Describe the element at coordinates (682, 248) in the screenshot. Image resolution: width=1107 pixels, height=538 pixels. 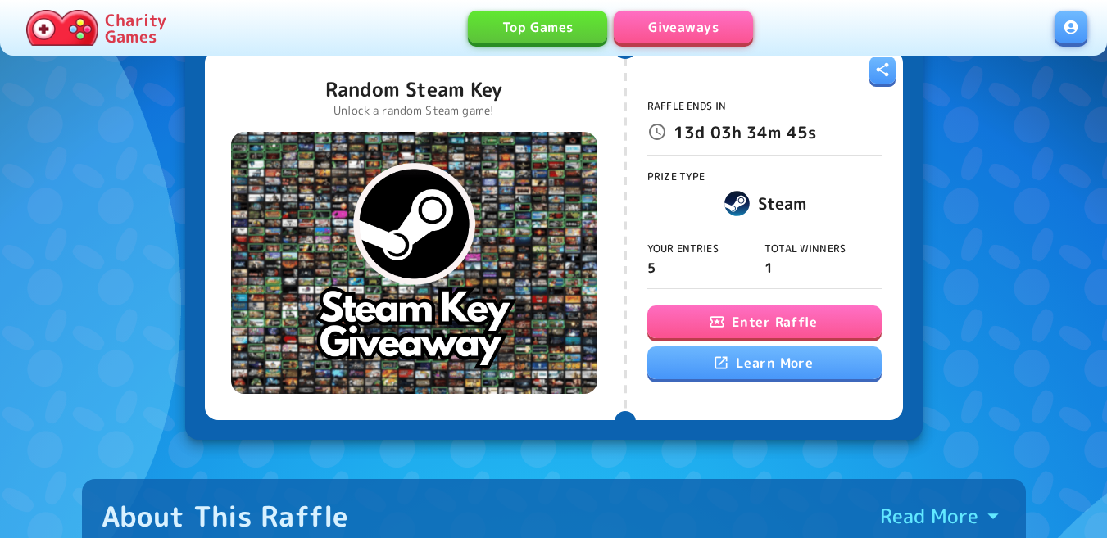
I see `span: Your Entries` at that location.